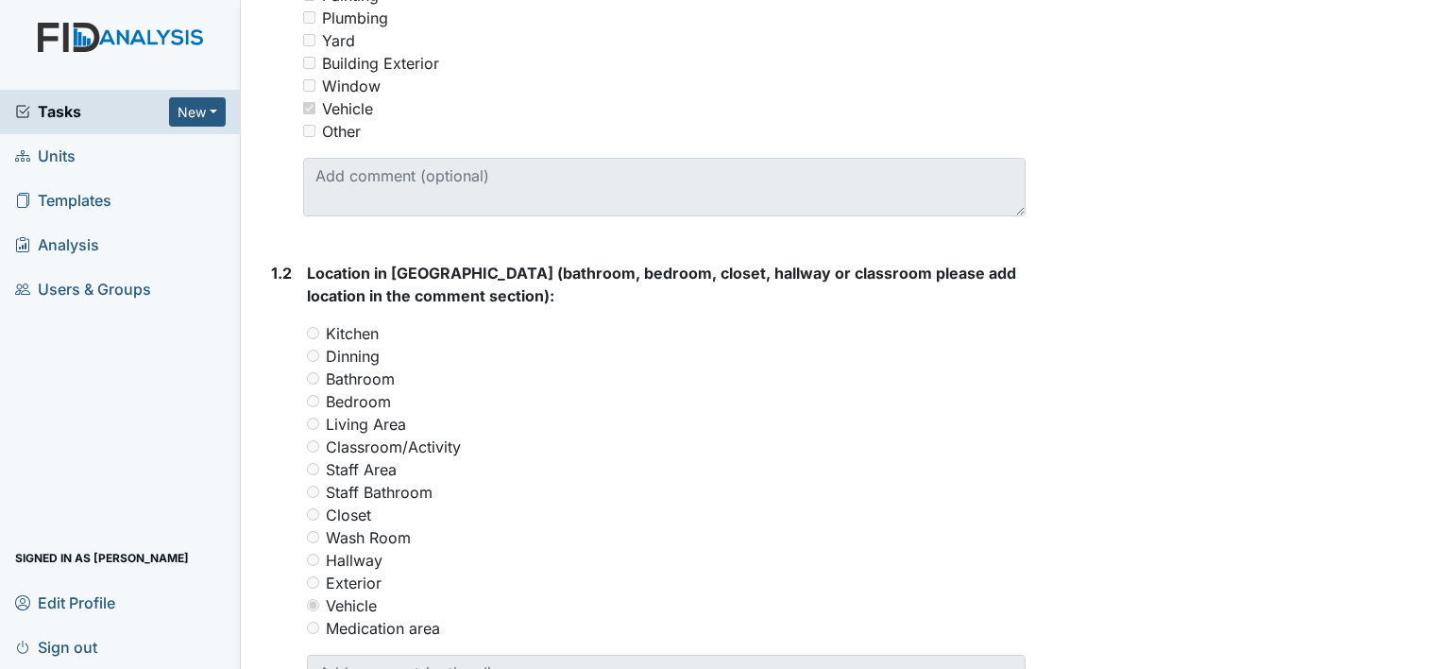 This screenshot has height=669, width=1443. Describe the element at coordinates (197, 111) in the screenshot. I see `button: New` at that location.